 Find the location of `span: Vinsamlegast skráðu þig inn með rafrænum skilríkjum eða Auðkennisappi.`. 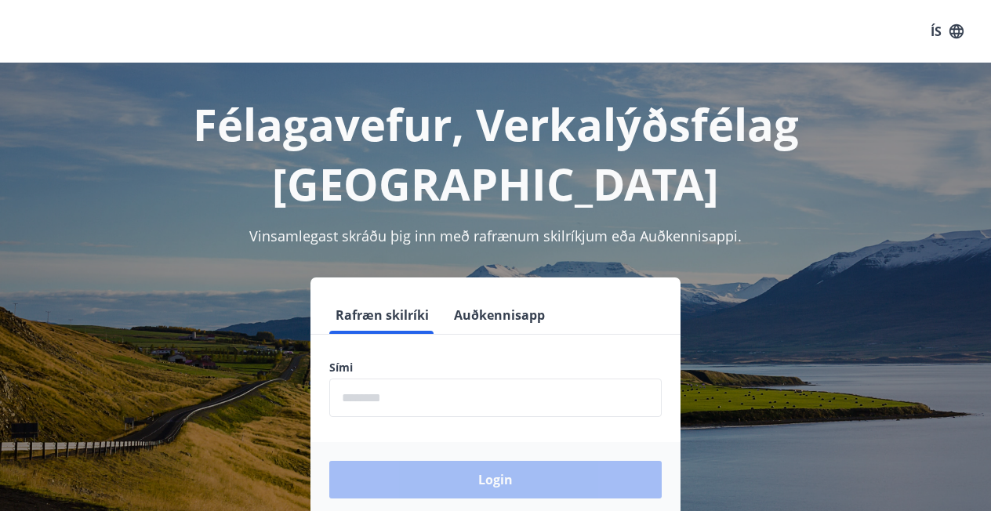

span: Vinsamlegast skráðu þig inn með rafrænum skilríkjum eða Auðkennisappi. is located at coordinates (495, 236).